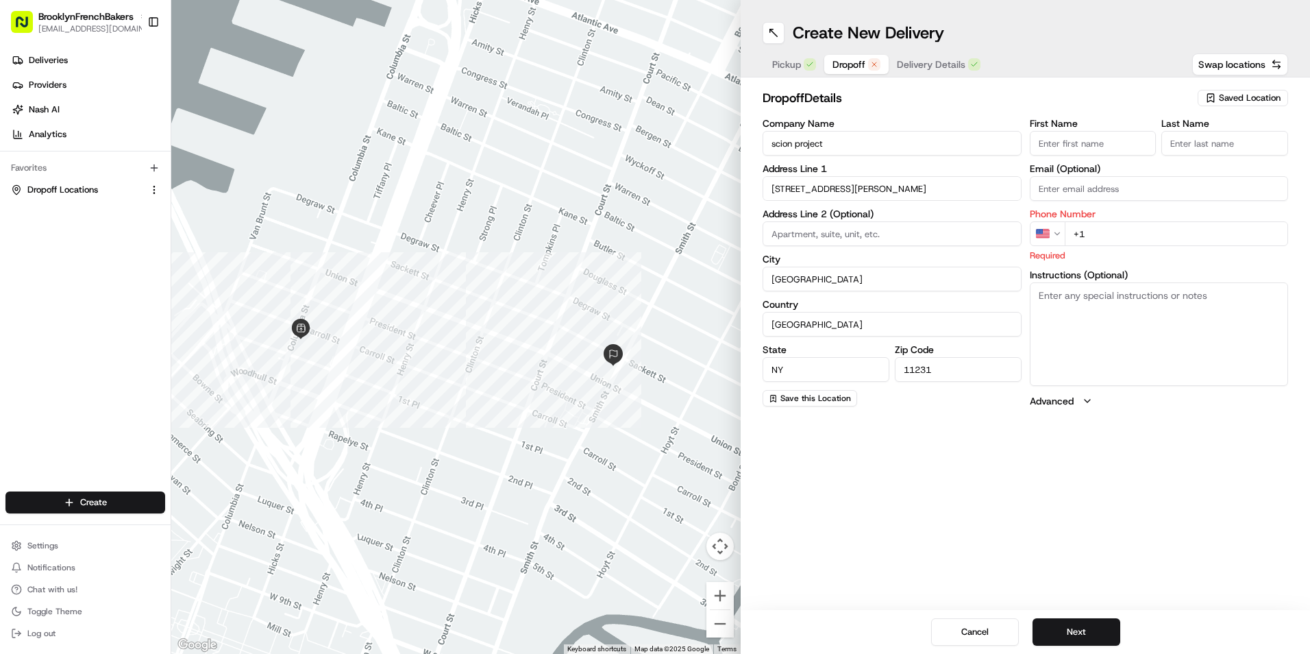 The image size is (1310, 654). Describe the element at coordinates (47, 134) in the screenshot. I see `span: Analytics` at that location.